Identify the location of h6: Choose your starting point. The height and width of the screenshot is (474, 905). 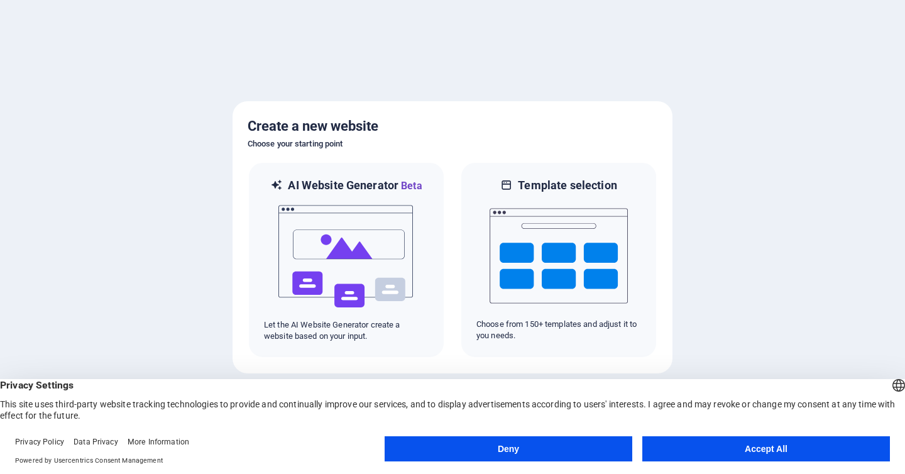
(453, 144).